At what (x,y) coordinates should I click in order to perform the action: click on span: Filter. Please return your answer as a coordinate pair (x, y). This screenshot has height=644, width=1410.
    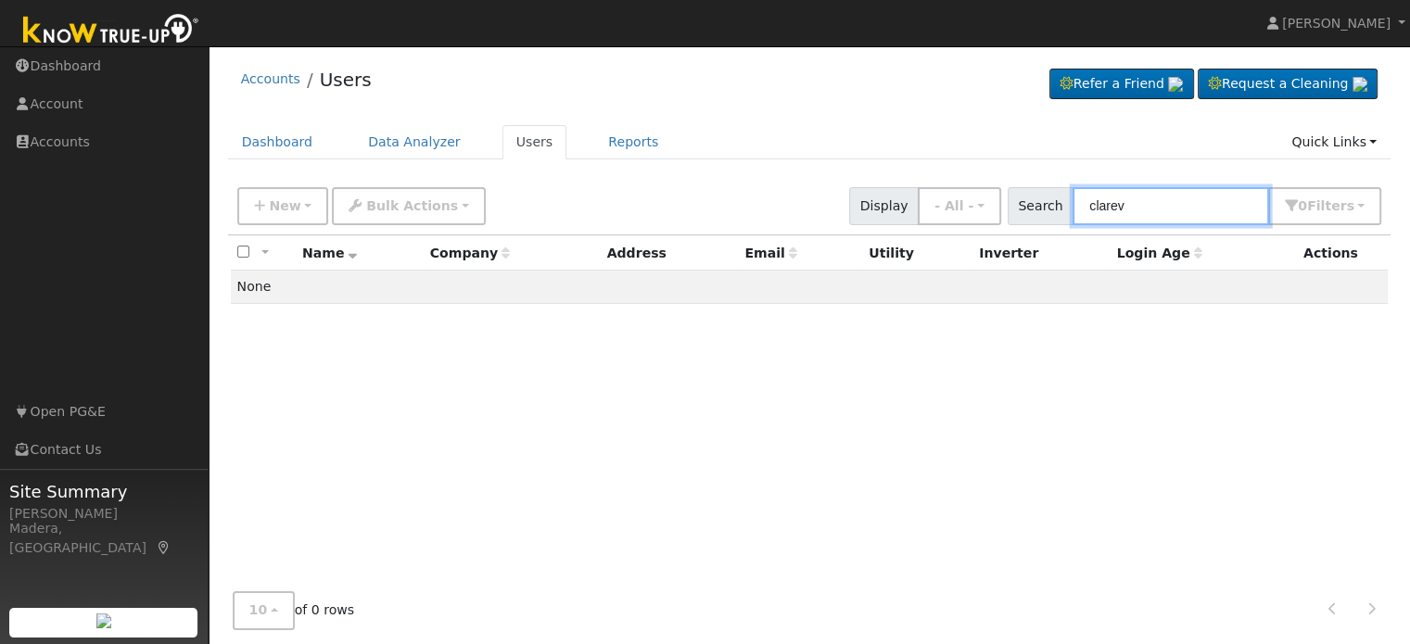
    Looking at the image, I should click on (1330, 206).